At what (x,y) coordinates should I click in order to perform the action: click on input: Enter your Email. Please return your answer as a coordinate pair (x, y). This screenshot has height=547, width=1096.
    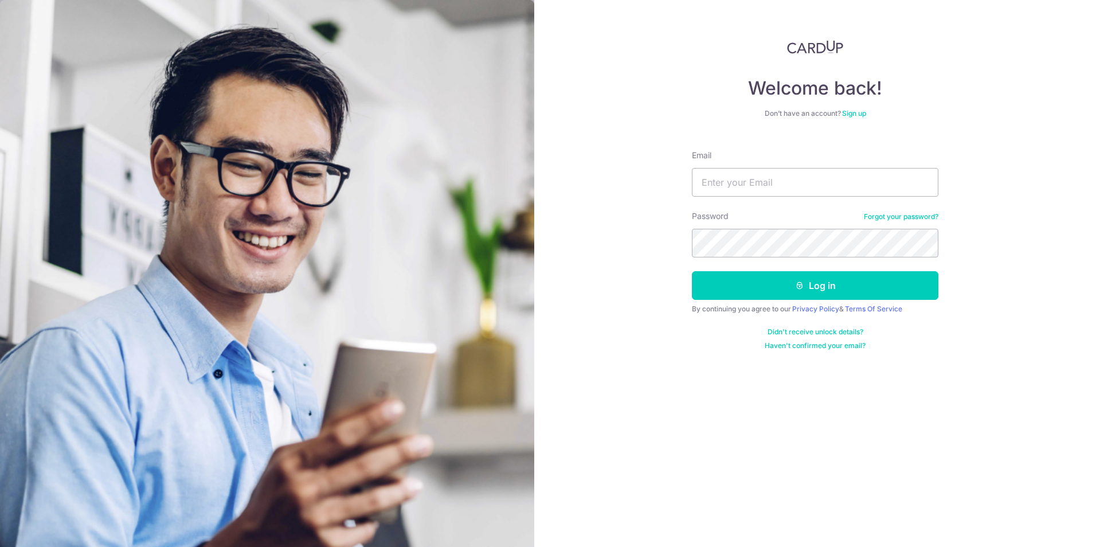
    Looking at the image, I should click on (815, 182).